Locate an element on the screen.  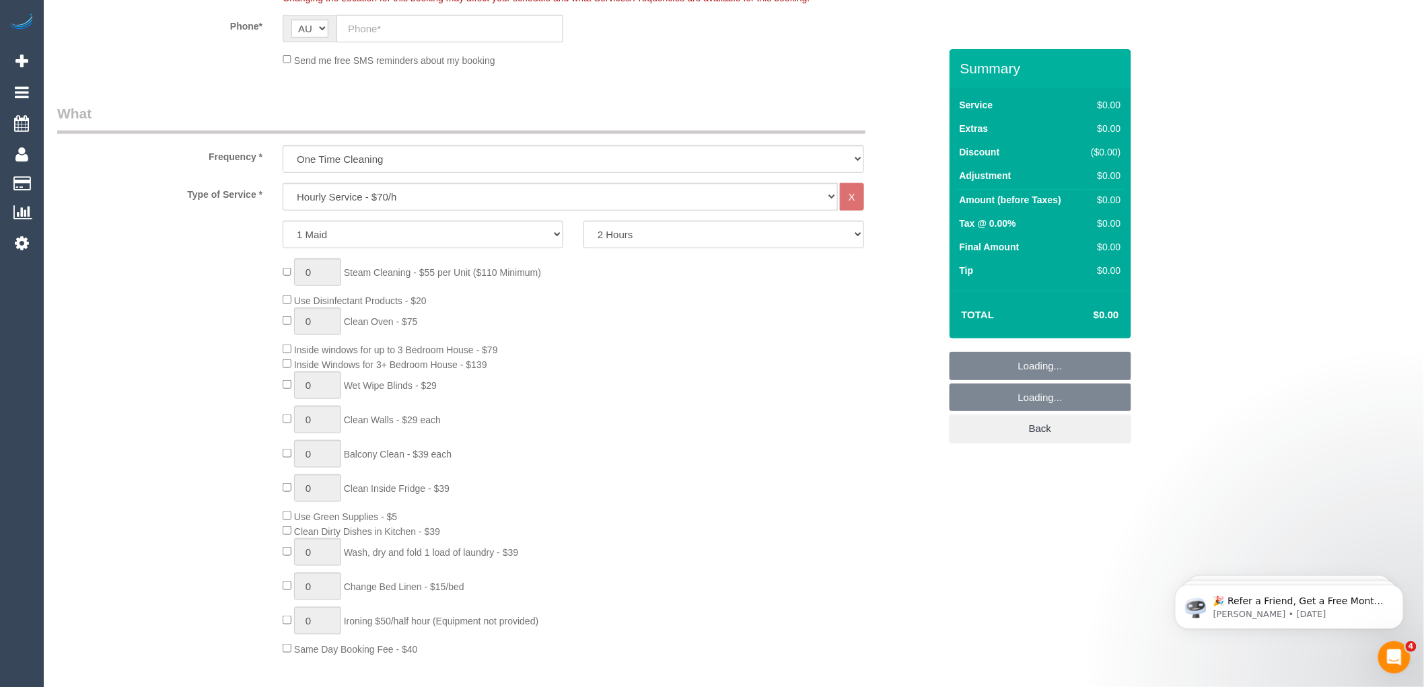
span: Change Bed Linen - $15/bed is located at coordinates (404, 587).